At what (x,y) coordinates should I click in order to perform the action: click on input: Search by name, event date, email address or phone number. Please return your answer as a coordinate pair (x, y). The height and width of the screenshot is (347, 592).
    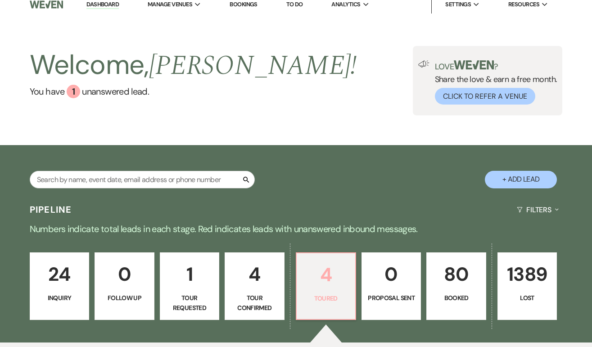
    Looking at the image, I should click on (142, 179).